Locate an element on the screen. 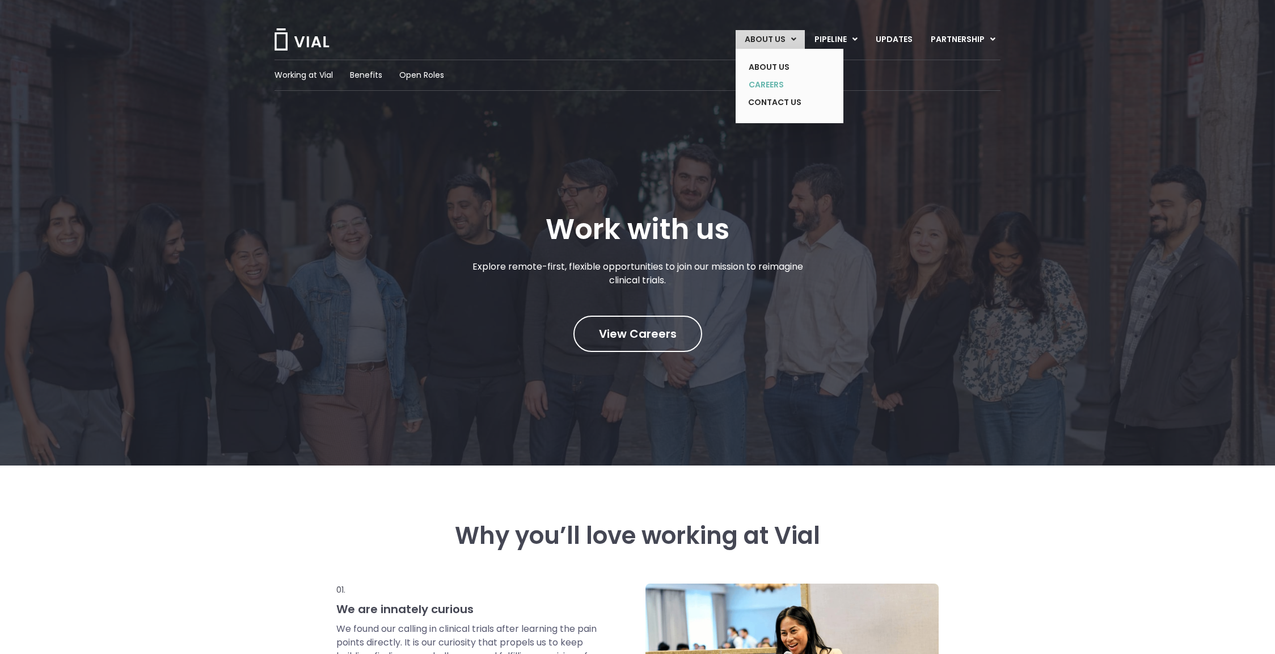 The width and height of the screenshot is (1275, 654). h3: Why you’ll love working at Vial is located at coordinates (638, 536).